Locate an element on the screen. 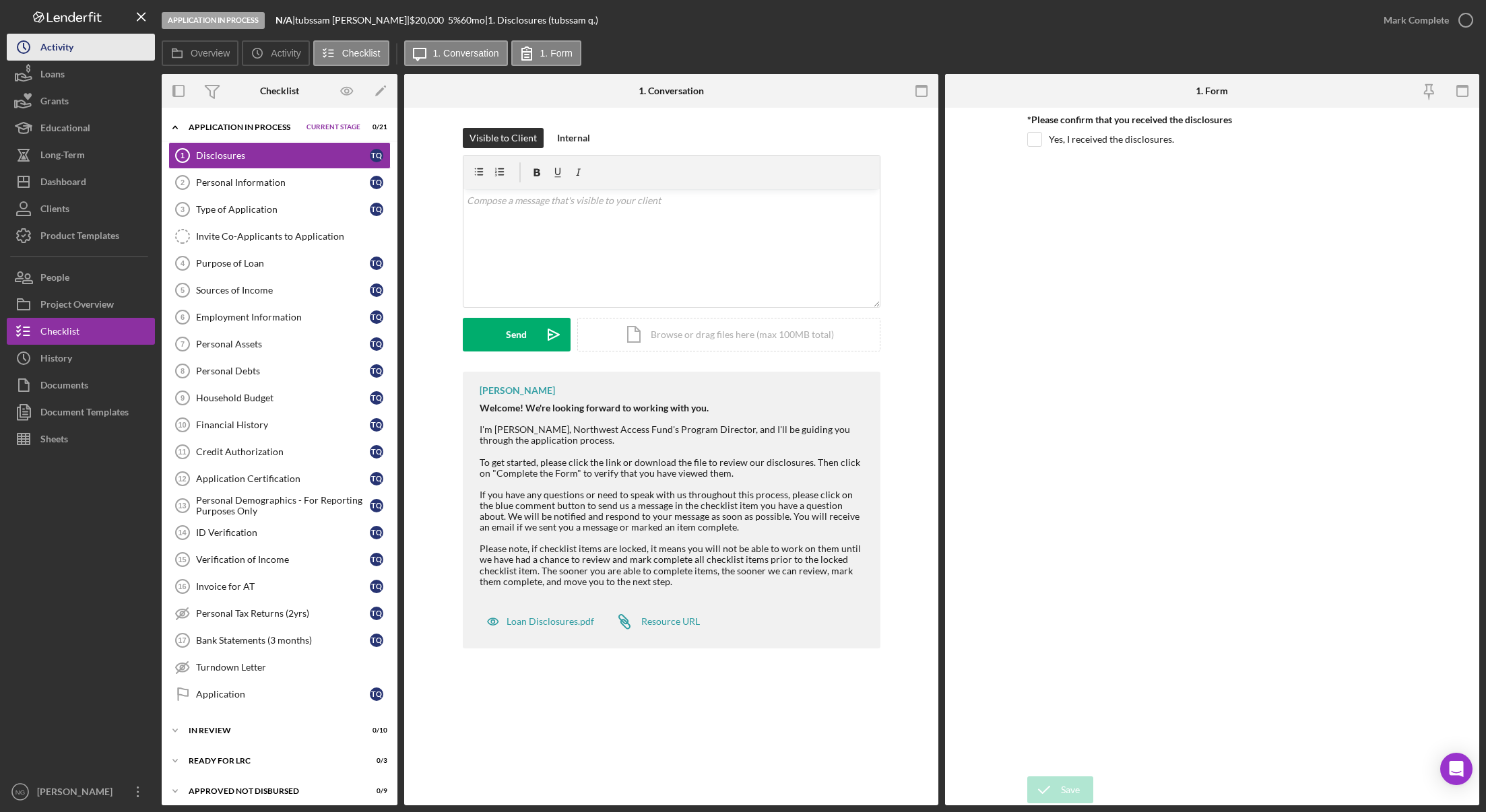 This screenshot has width=1486, height=812. tspan: 11 is located at coordinates (182, 452).